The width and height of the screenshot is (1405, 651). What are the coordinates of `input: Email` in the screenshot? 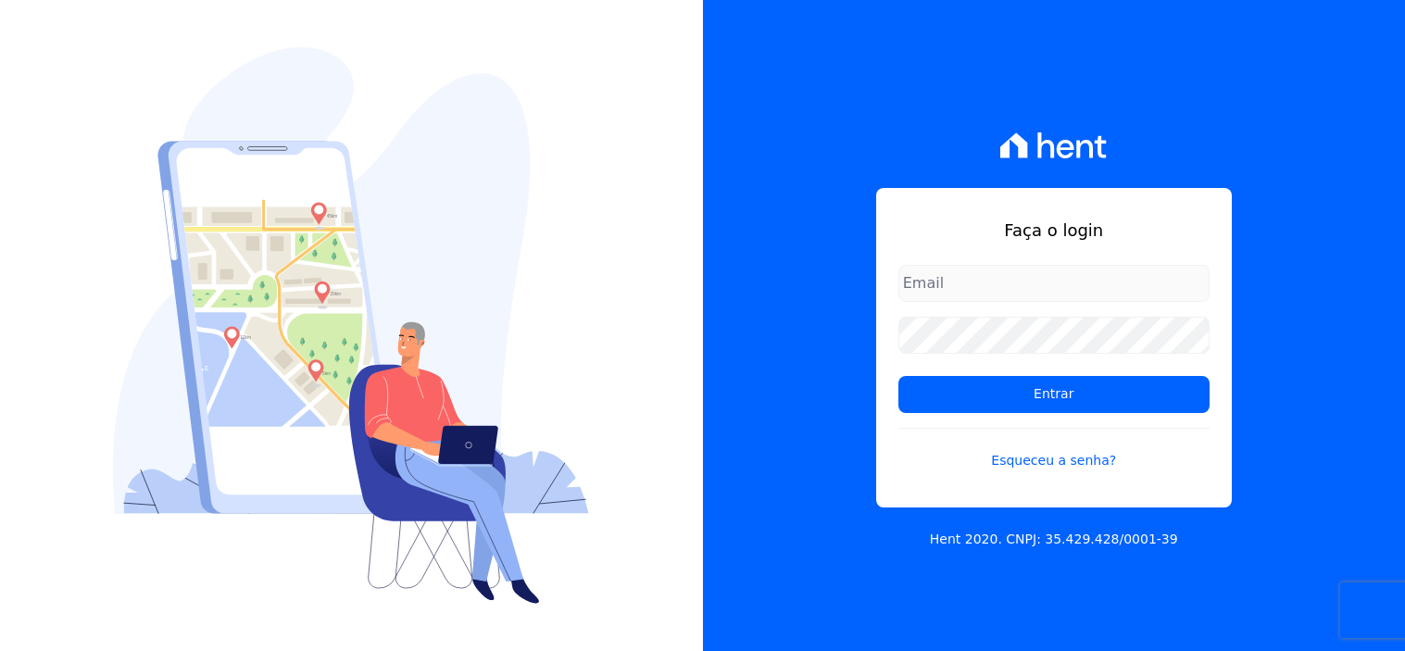 It's located at (1054, 283).